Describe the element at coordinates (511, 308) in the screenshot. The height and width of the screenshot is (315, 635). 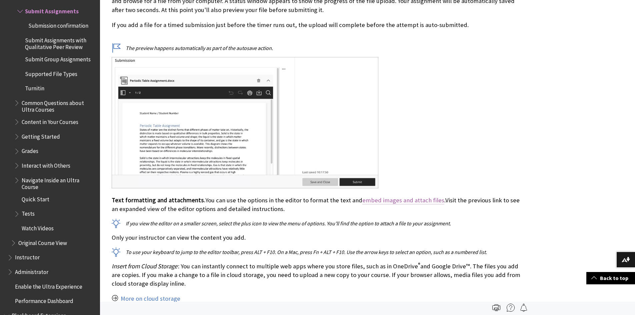
I see `img: More help` at that location.